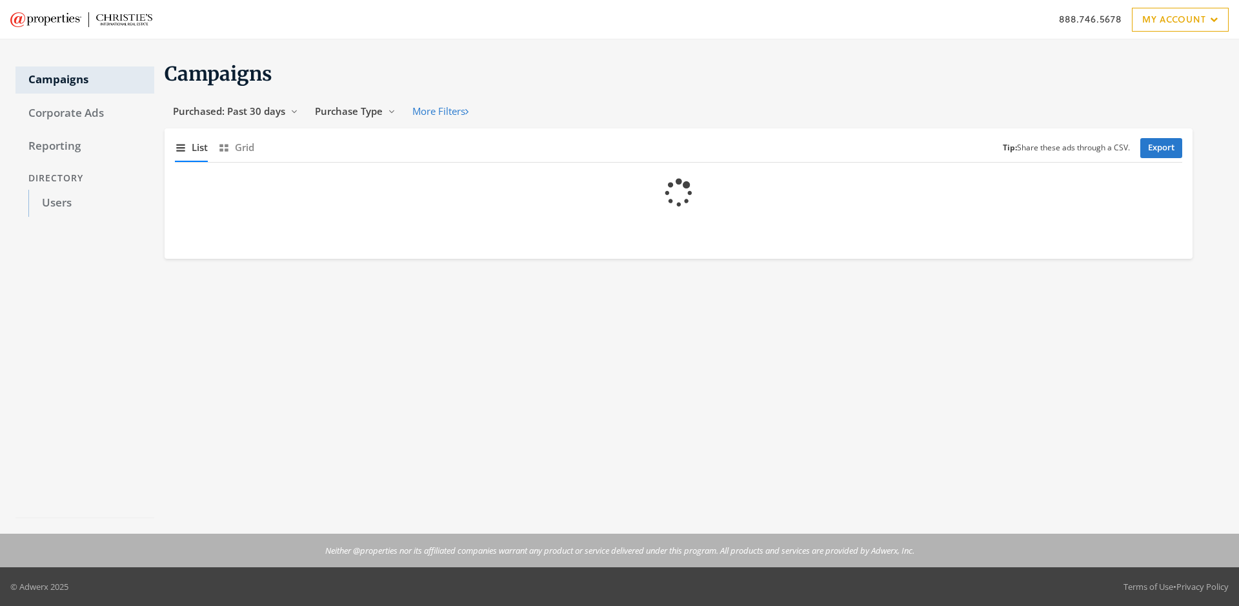  What do you see at coordinates (199, 147) in the screenshot?
I see `span: List` at bounding box center [199, 147].